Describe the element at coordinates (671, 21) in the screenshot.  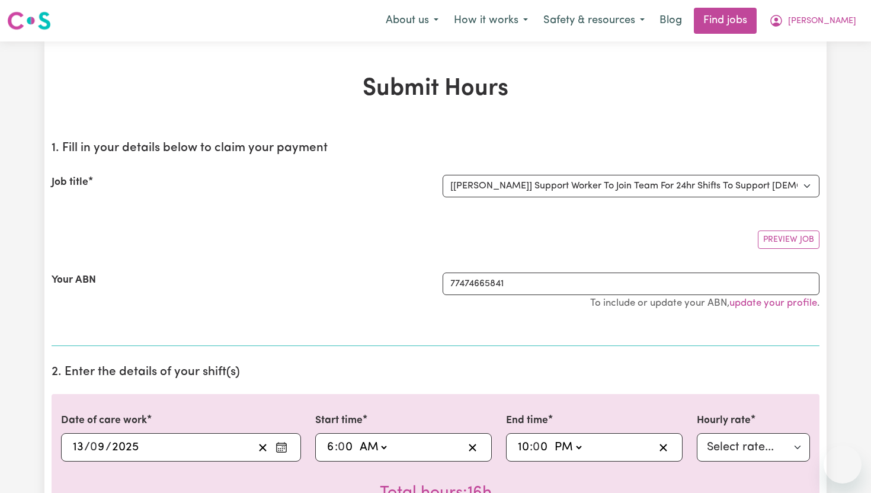
I see `a: Blog` at that location.